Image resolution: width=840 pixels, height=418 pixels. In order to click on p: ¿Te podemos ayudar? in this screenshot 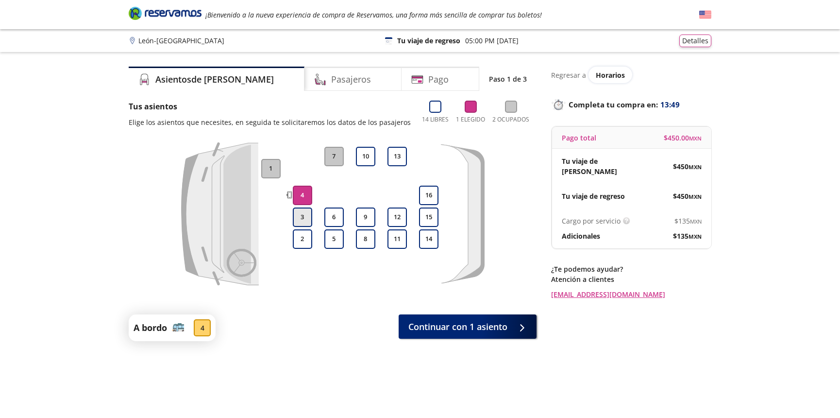, I will do `click(631, 269)`.